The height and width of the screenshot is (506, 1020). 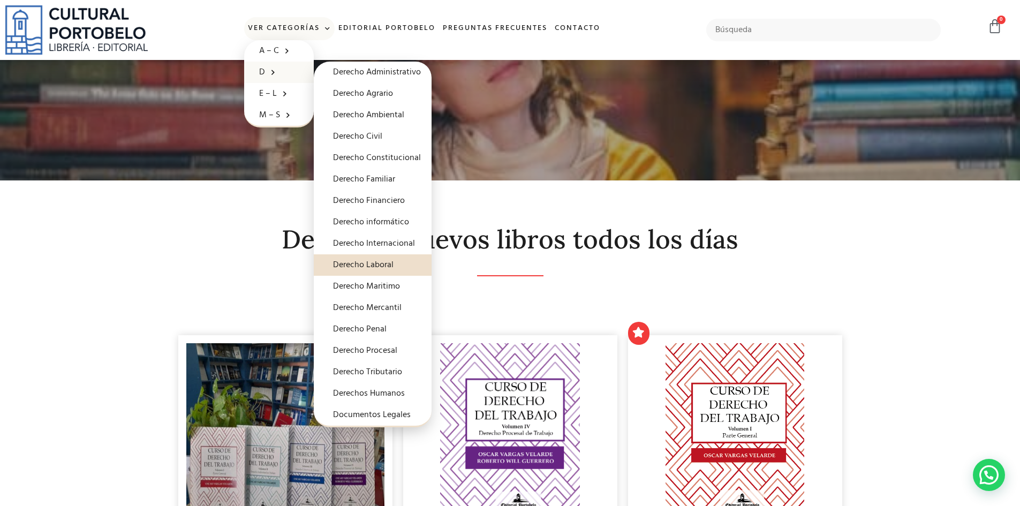 What do you see at coordinates (373, 415) in the screenshot?
I see `a: Documentos Legales` at bounding box center [373, 415].